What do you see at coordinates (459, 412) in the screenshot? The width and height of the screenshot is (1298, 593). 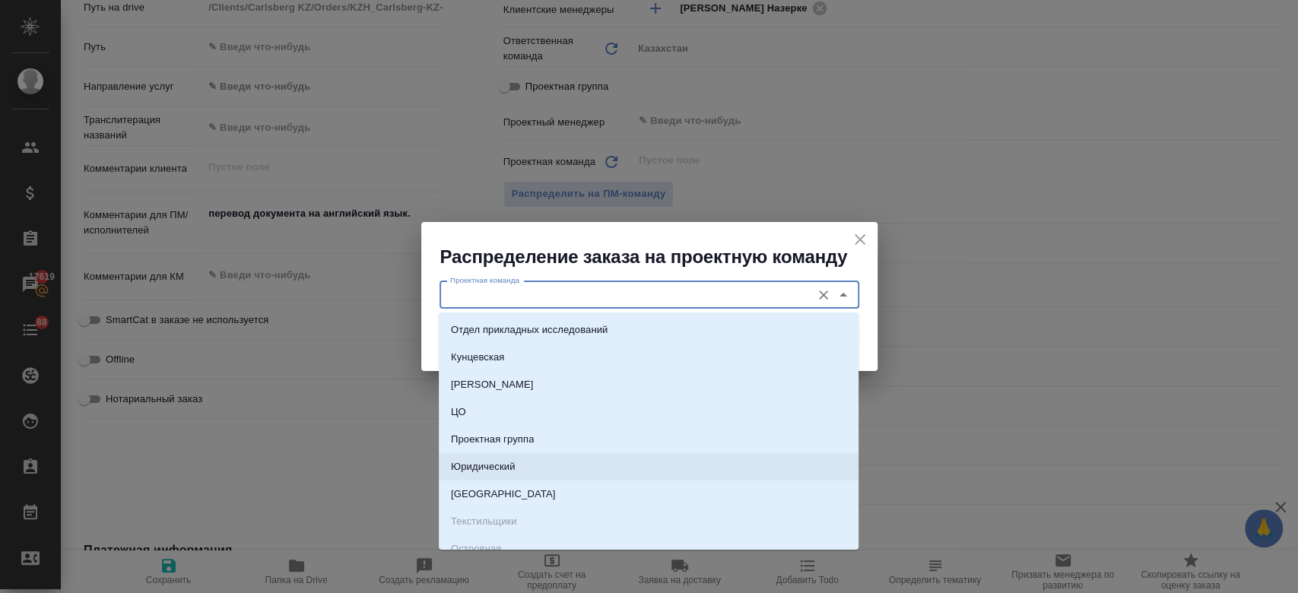 I see `p: ЦО` at bounding box center [459, 412].